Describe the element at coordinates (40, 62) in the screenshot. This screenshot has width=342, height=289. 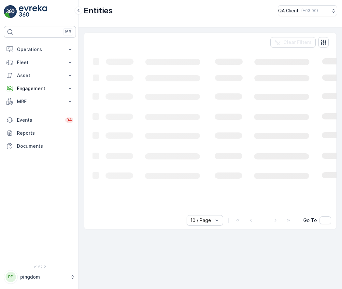
I see `button: Fleet` at that location.